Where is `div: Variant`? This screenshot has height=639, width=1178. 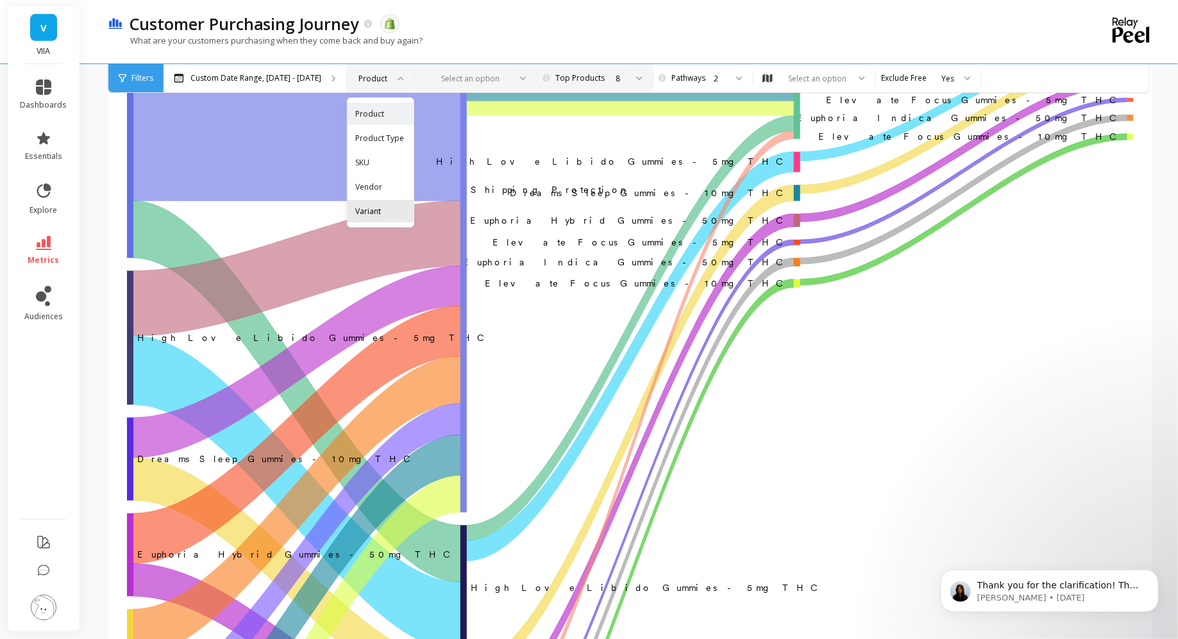
div: Variant is located at coordinates (380, 211).